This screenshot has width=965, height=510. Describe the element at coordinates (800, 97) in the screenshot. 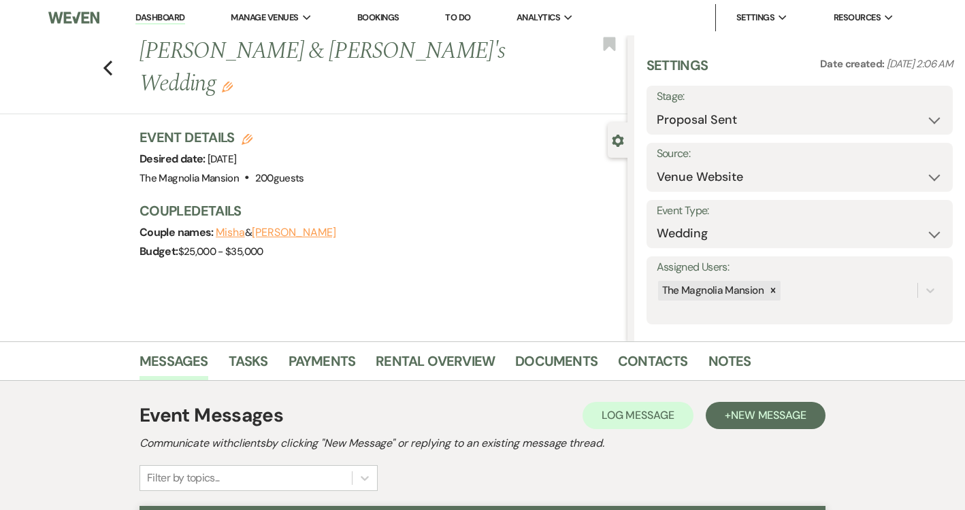

I see `label: Stage:` at that location.